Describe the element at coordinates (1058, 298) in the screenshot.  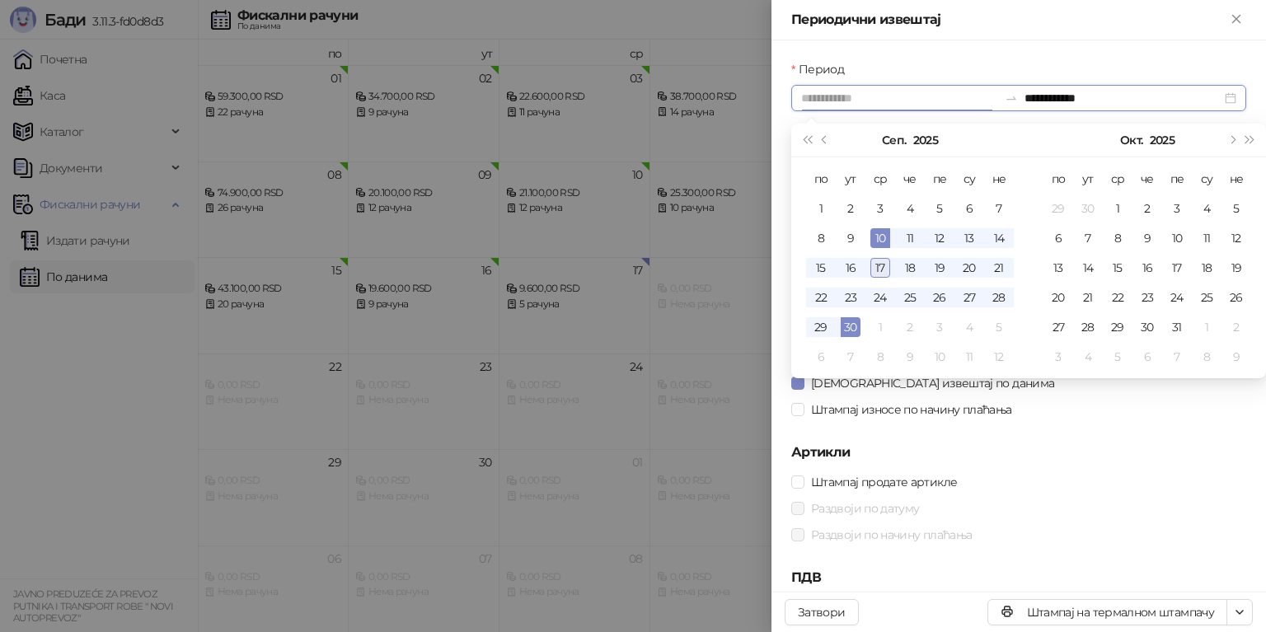
I see `div: 20` at that location.